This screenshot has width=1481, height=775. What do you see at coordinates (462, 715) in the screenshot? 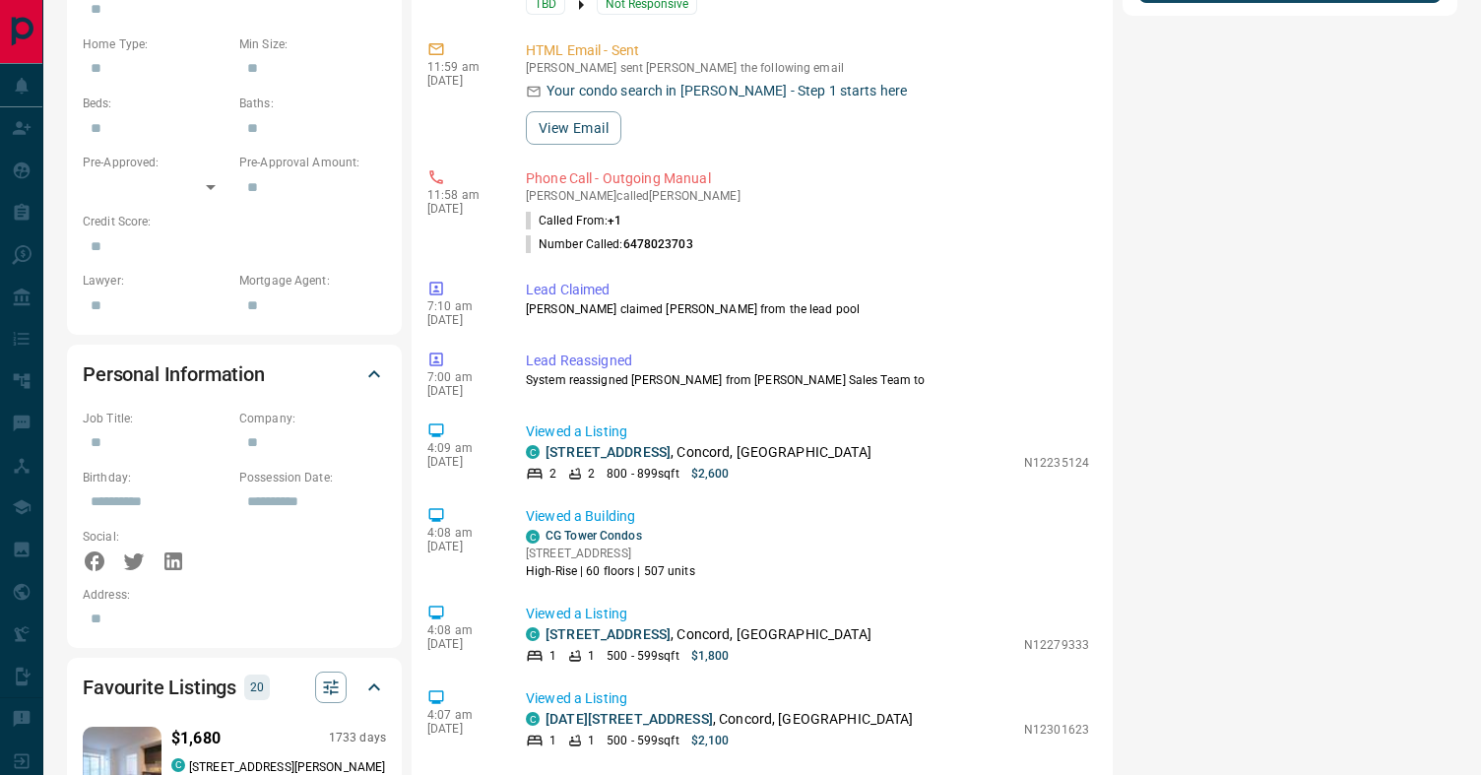
I see `p: 4:07 am` at bounding box center [462, 715].